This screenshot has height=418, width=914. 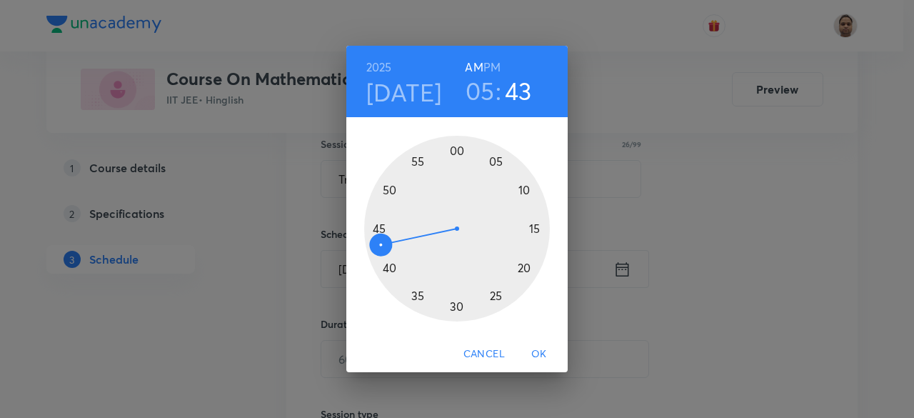 What do you see at coordinates (492, 67) in the screenshot?
I see `button: PM` at bounding box center [492, 67].